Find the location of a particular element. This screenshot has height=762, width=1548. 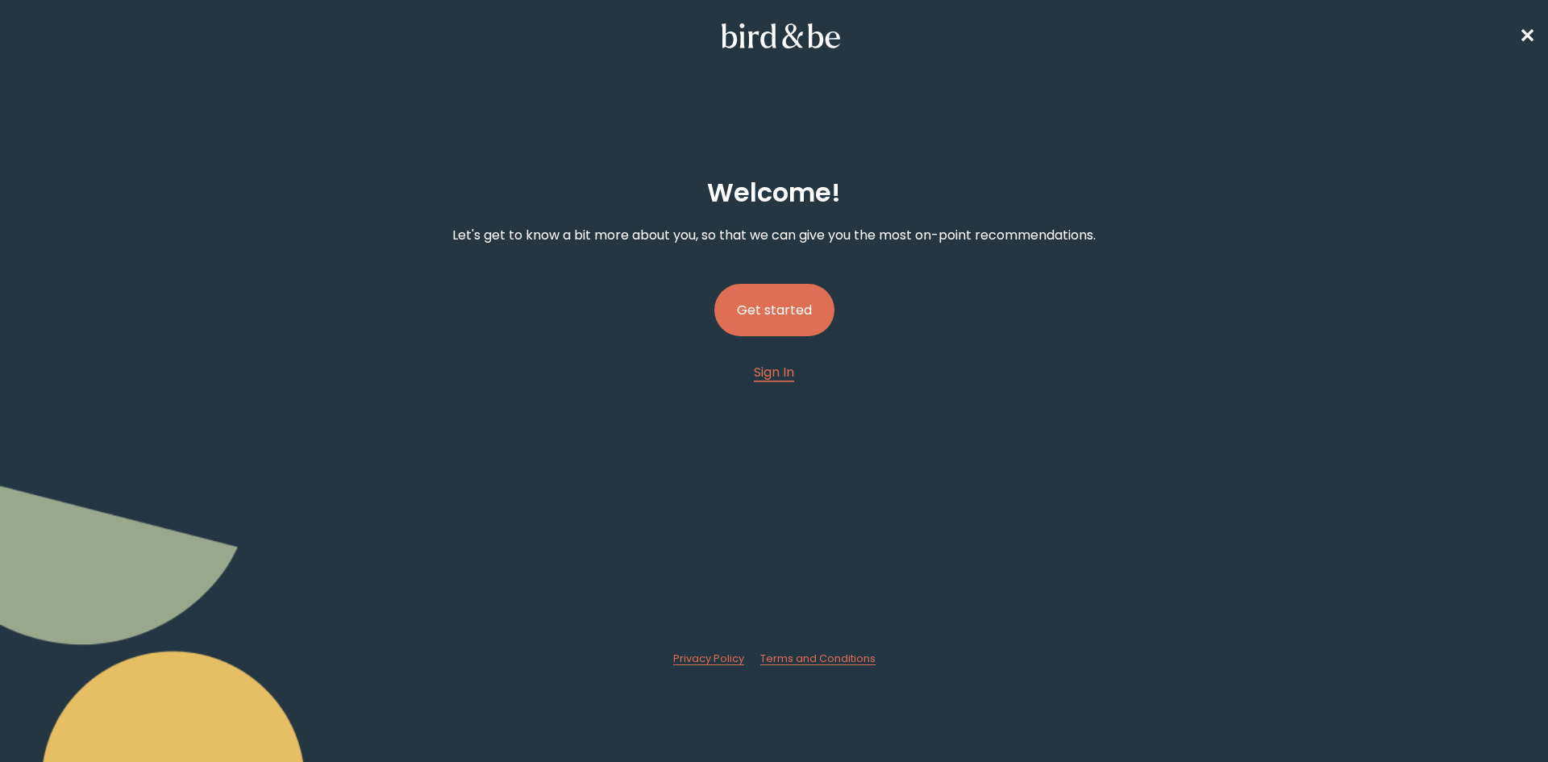

a: Terms and Conditions is located at coordinates (817, 659).